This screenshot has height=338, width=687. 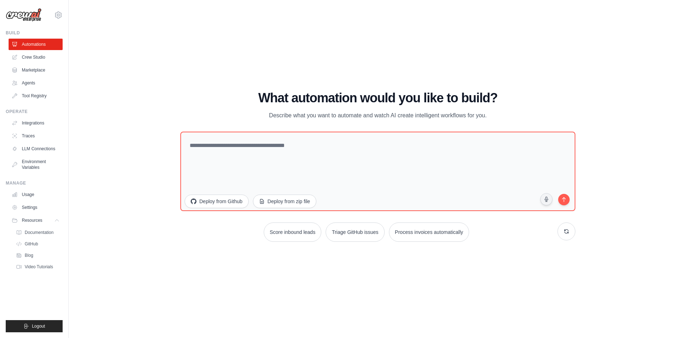 I want to click on a: Video Tutorials, so click(x=38, y=267).